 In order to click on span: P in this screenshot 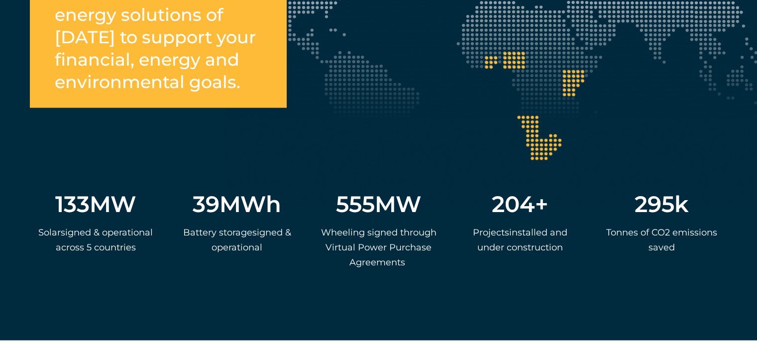, I will do `click(476, 232)`.